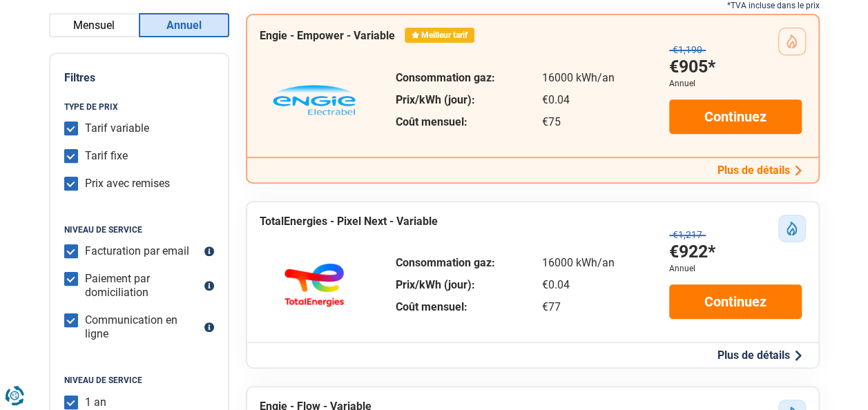 The height and width of the screenshot is (410, 868). I want to click on label: Prix avec remises, so click(127, 184).